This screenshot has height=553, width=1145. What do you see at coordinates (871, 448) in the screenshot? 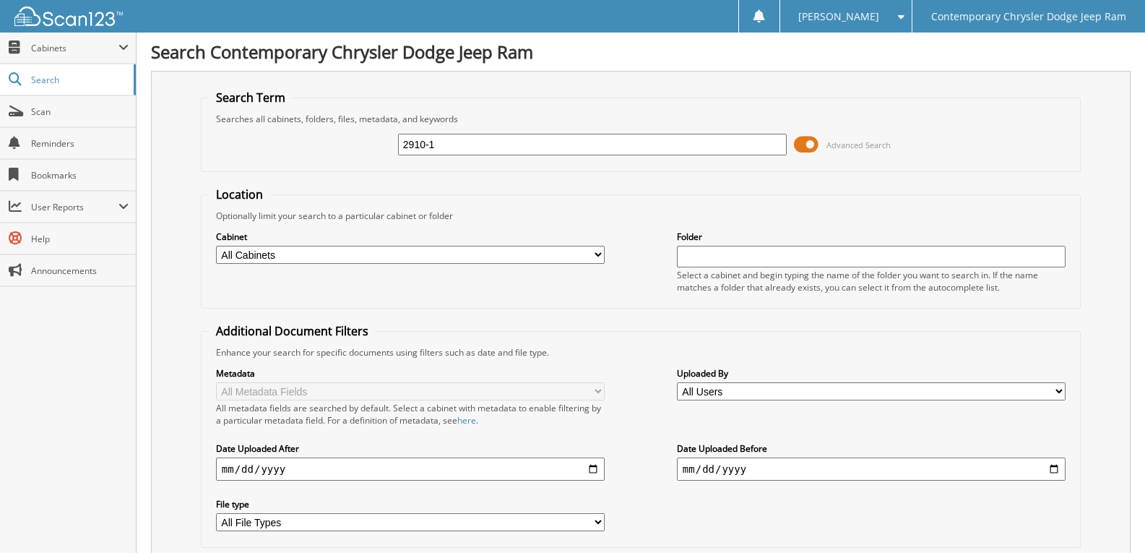
I see `label: Date Uploaded Before` at bounding box center [871, 448].